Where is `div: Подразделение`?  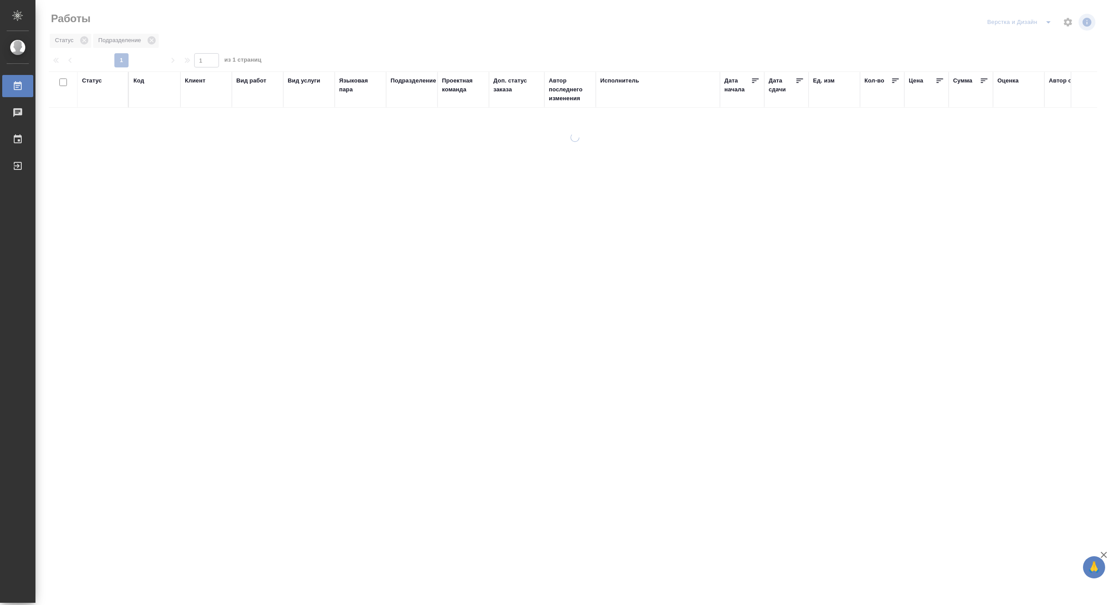 div: Подразделение is located at coordinates (413, 81).